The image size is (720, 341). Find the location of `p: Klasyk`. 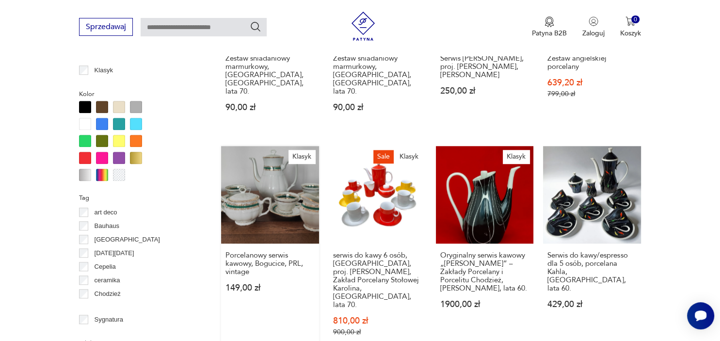

p: Klasyk is located at coordinates (104, 70).